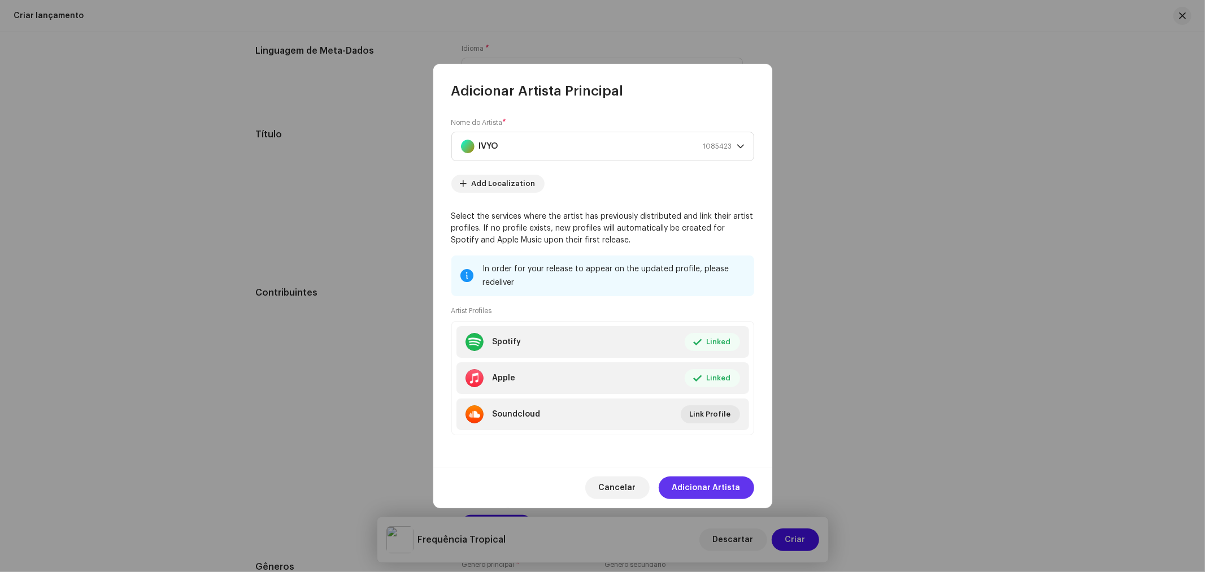 This screenshot has width=1205, height=572. Describe the element at coordinates (603, 228) in the screenshot. I see `p: Select the services where the artist has previously distributed and link their artist profiles. I...` at that location.